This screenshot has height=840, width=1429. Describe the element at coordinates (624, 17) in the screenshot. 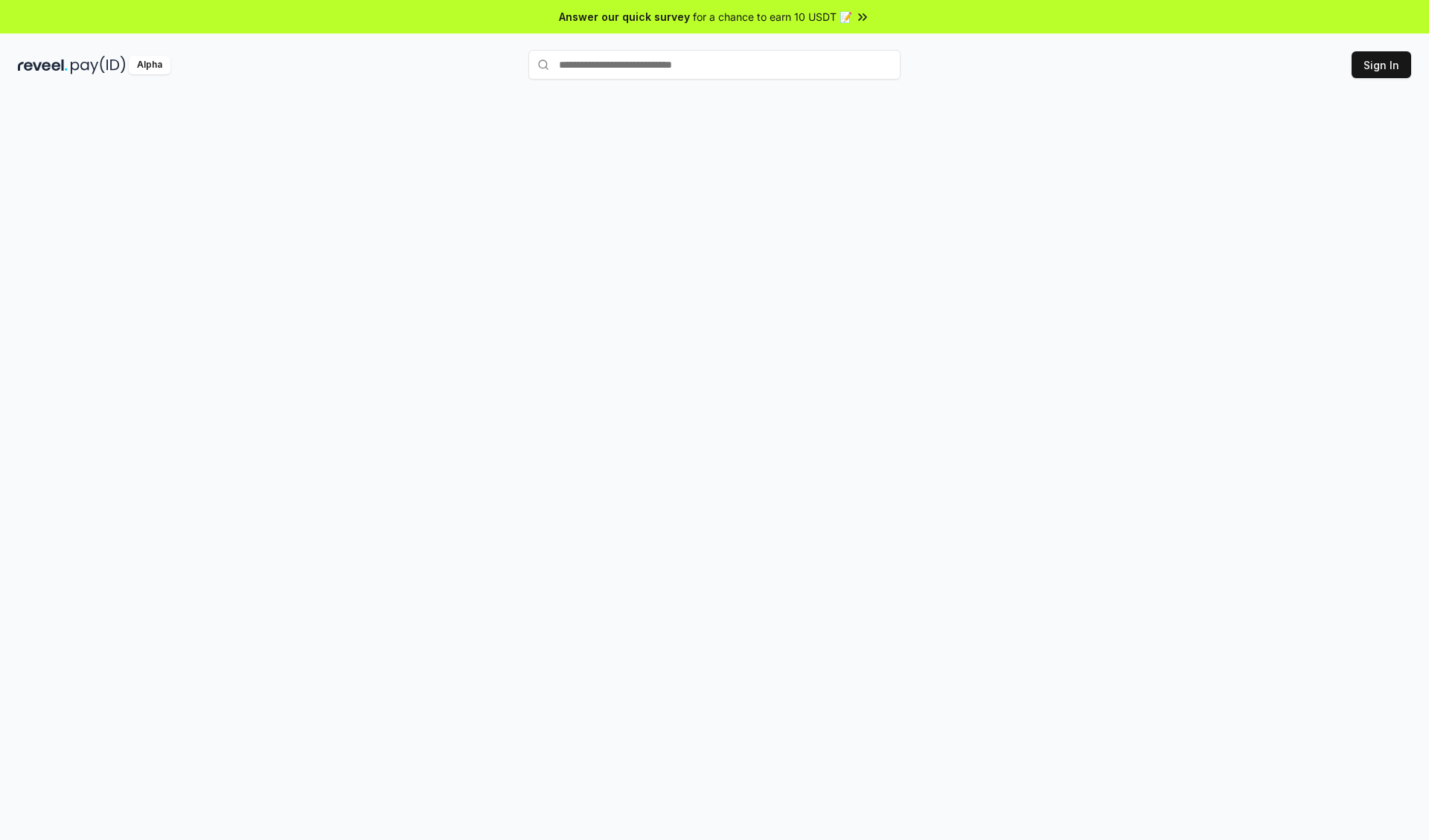

I see `span: Answer our quick survey` at that location.